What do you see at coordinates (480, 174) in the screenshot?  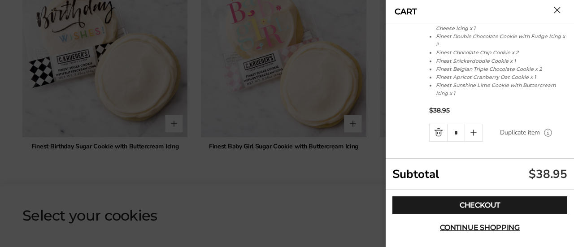 I see `div: Subtotal` at bounding box center [480, 174].